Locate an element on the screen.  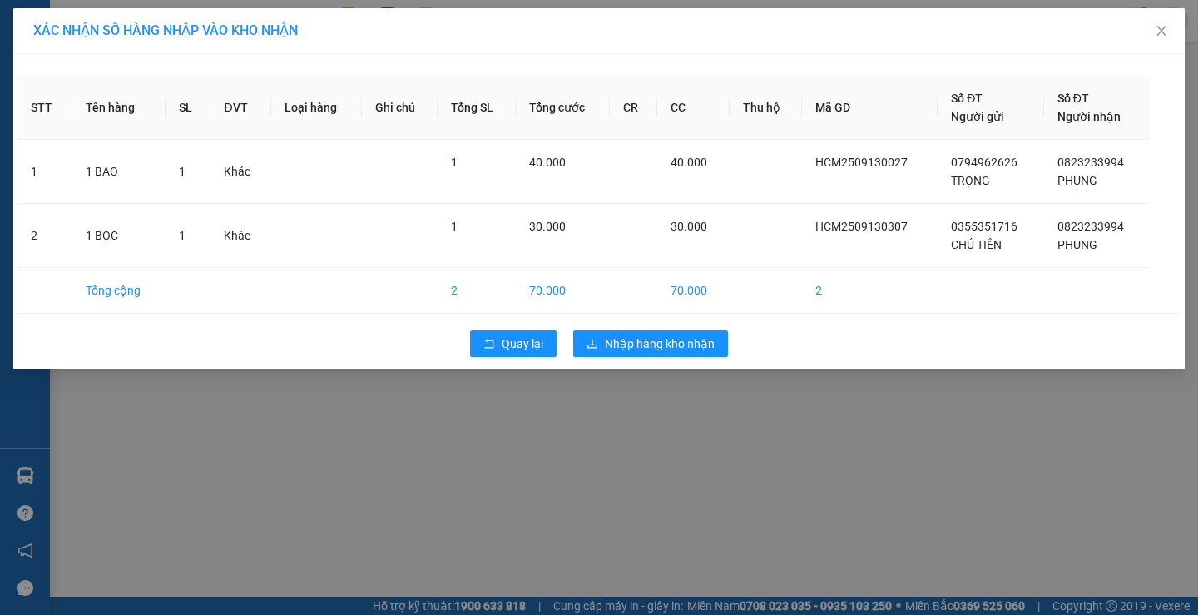
button: rollbackQuay lại is located at coordinates (513, 344).